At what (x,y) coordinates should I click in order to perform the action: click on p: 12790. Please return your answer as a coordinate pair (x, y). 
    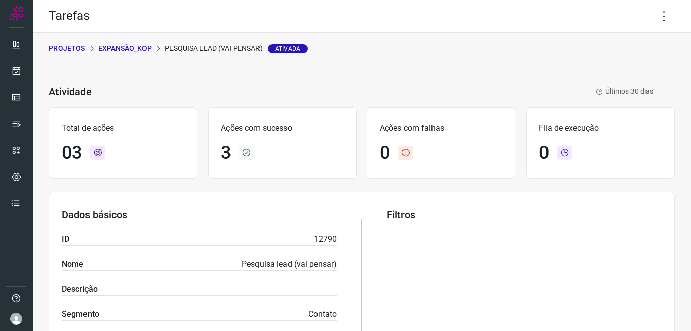
    Looking at the image, I should click on (325, 239).